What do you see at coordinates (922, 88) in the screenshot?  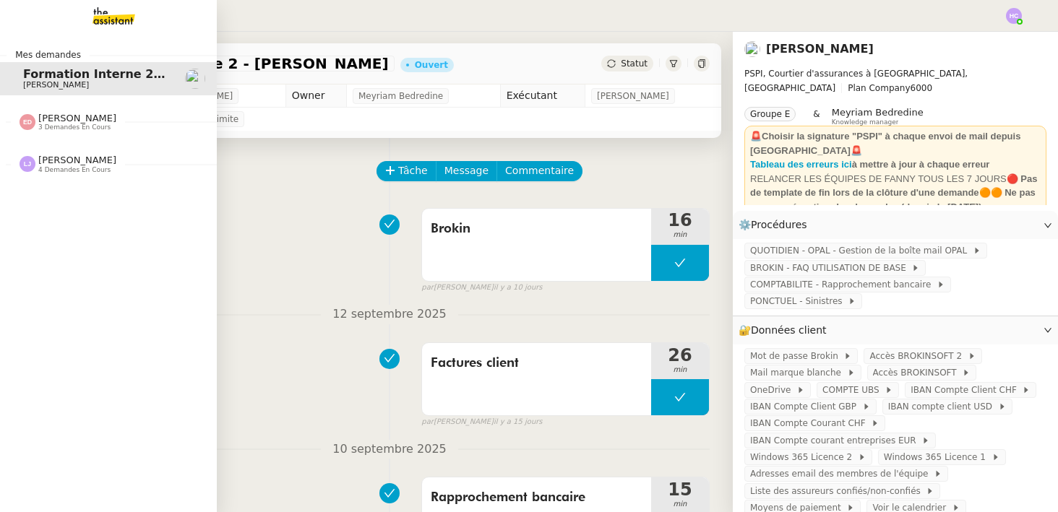 I see `span: 6000` at bounding box center [922, 88].